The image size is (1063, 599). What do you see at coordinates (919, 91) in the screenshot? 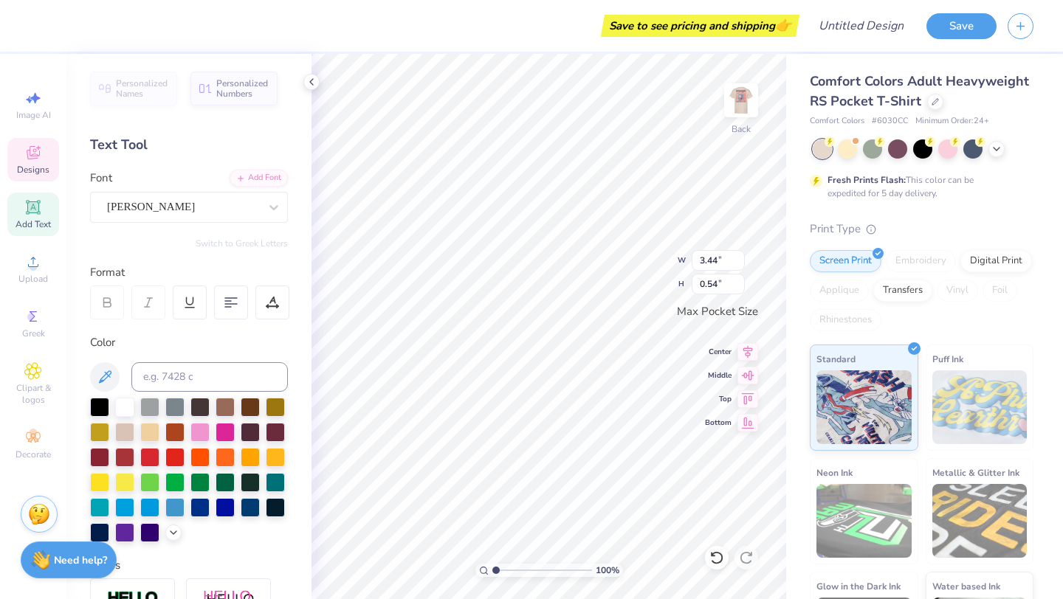
I see `span: Comfort Colors Adult Heavyweight RS Pocket T-Shirt` at bounding box center [919, 91].